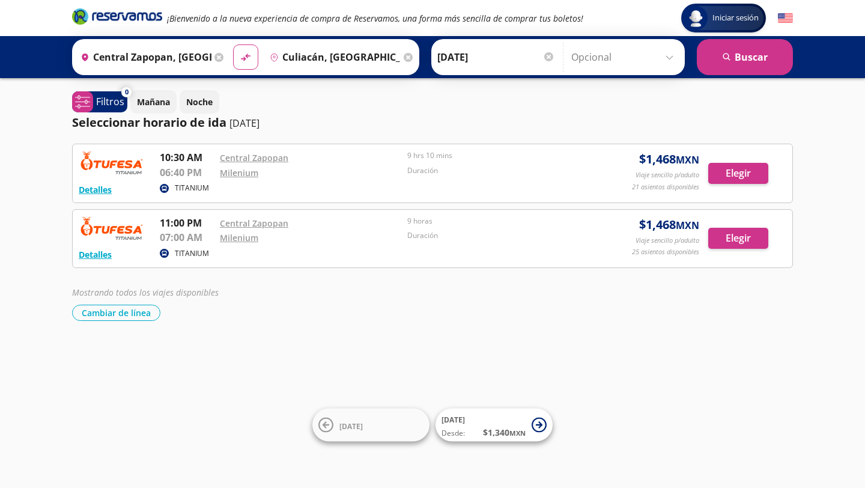  Describe the element at coordinates (116, 312) in the screenshot. I see `button: Cambiar de línea` at that location.